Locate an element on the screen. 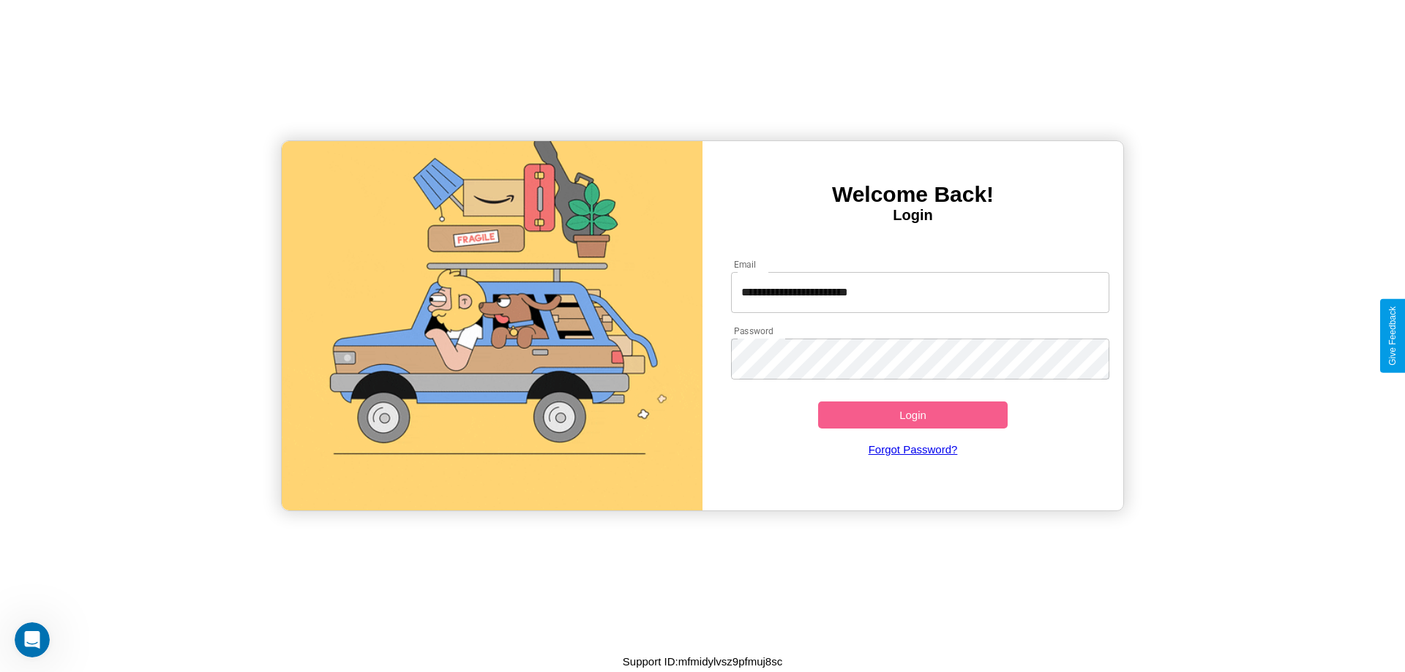 The width and height of the screenshot is (1405, 672). button: Login is located at coordinates (912, 415).